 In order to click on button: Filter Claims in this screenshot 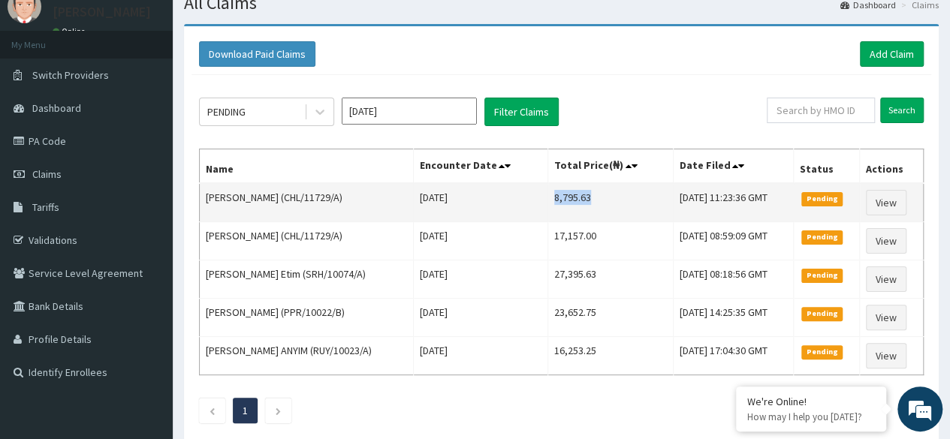, I will do `click(521, 112)`.